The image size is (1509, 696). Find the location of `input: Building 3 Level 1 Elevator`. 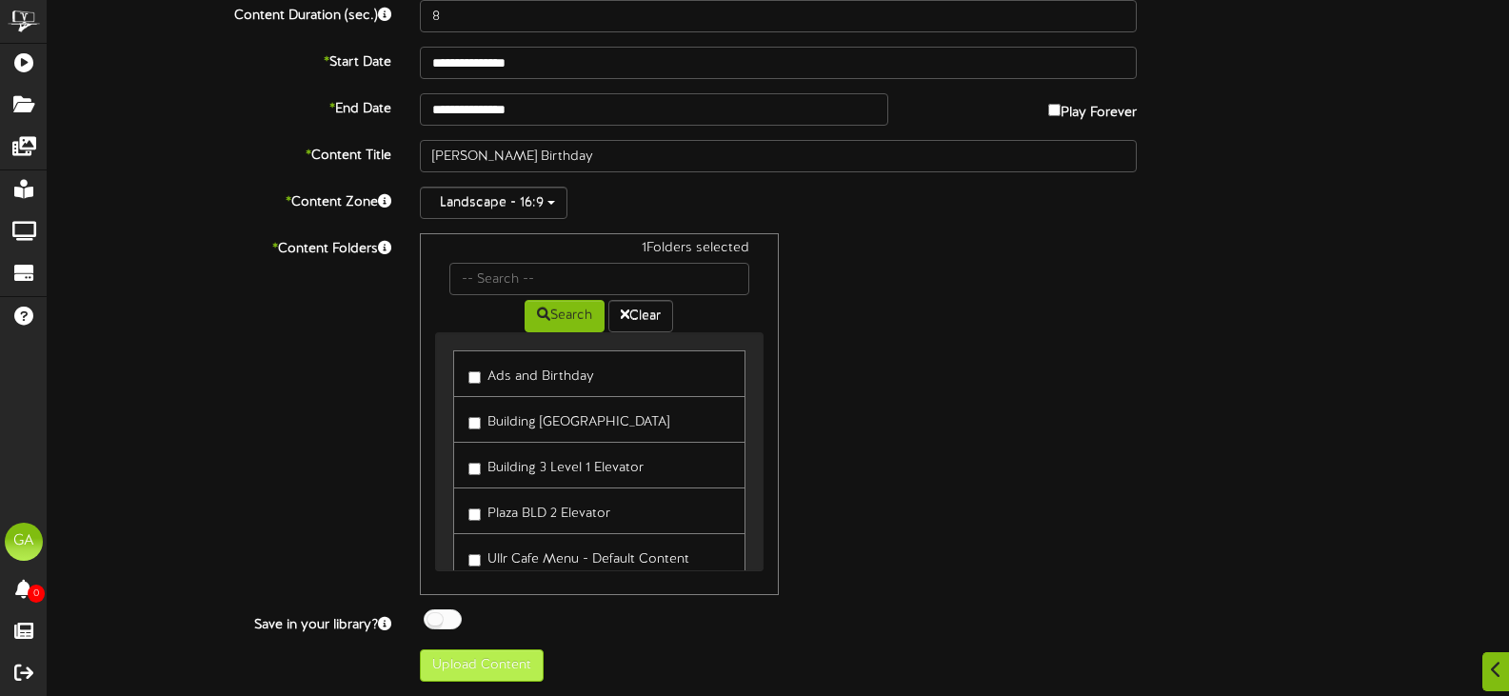

input: Building 3 Level 1 Elevator is located at coordinates (474, 469).